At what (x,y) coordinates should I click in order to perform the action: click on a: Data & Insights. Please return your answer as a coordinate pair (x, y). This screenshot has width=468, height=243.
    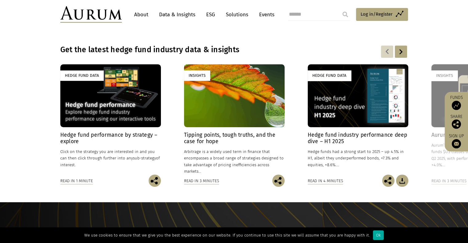
    Looking at the image, I should click on (177, 14).